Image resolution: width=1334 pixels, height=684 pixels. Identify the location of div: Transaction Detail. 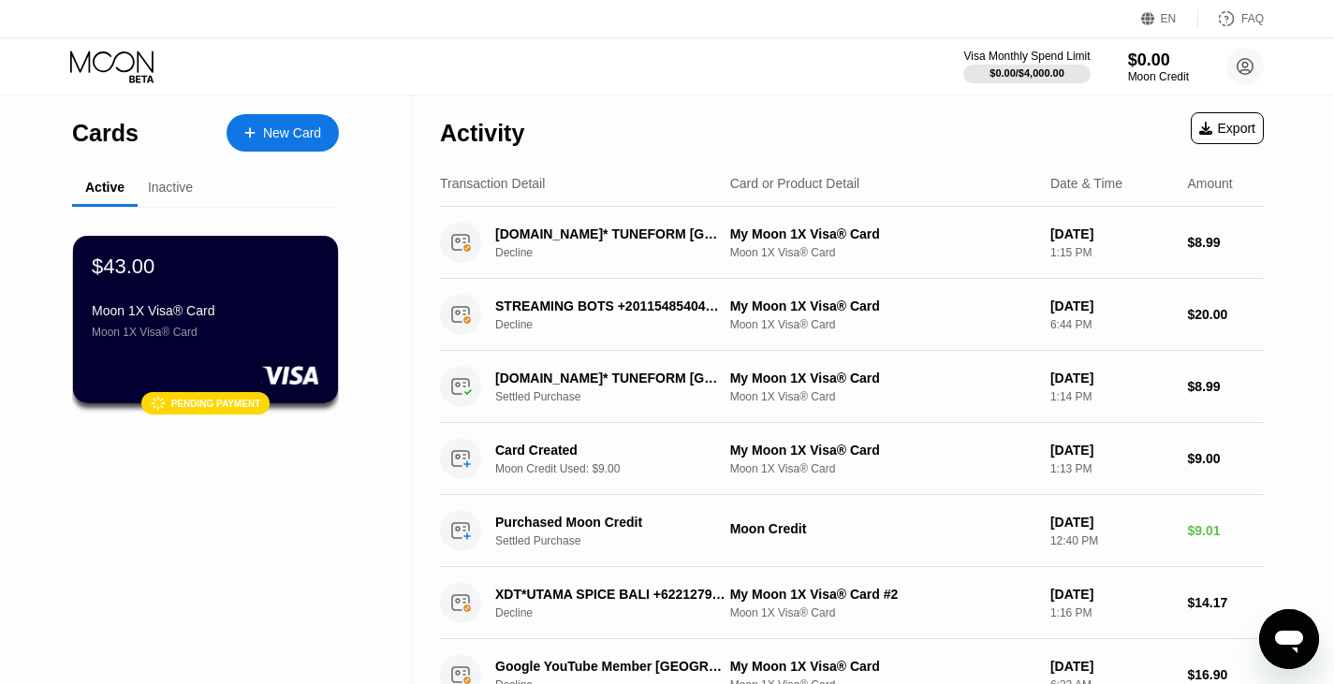
(492, 183).